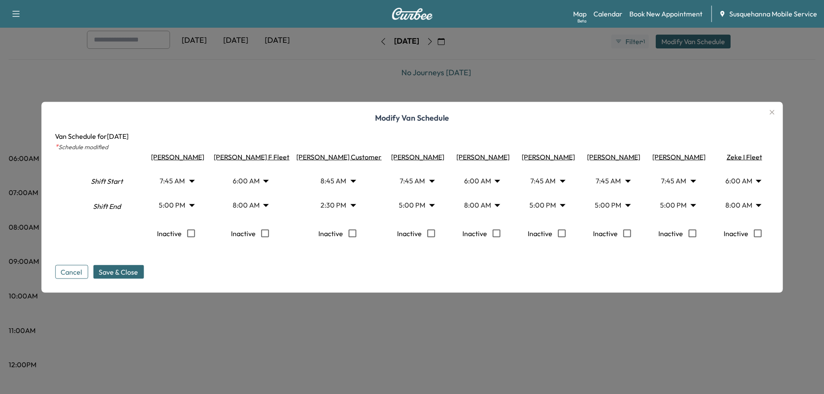 This screenshot has width=824, height=394. I want to click on div: Beta, so click(582, 21).